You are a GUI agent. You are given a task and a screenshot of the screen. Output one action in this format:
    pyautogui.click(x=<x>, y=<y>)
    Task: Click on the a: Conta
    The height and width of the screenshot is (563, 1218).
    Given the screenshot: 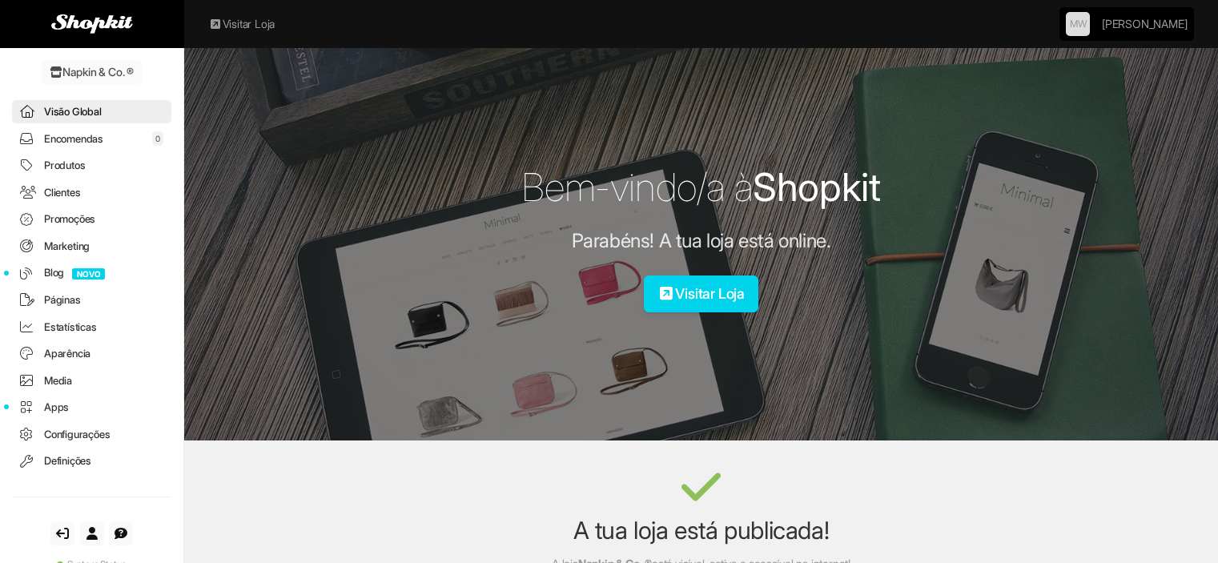 What is the action you would take?
    pyautogui.click(x=92, y=533)
    